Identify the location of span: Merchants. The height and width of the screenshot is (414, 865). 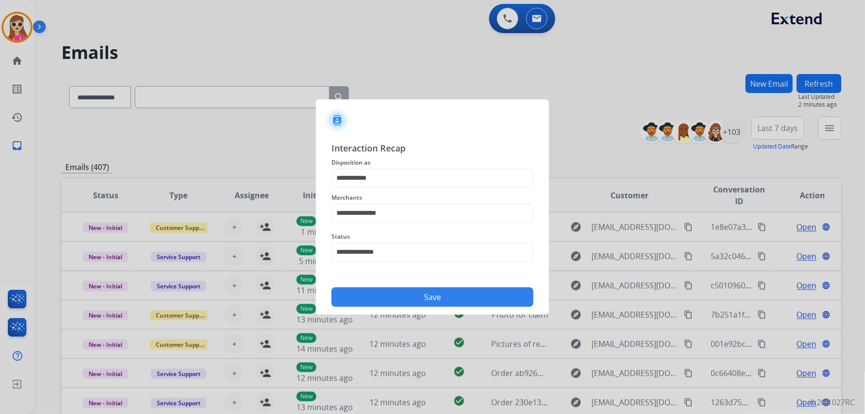
(432, 198).